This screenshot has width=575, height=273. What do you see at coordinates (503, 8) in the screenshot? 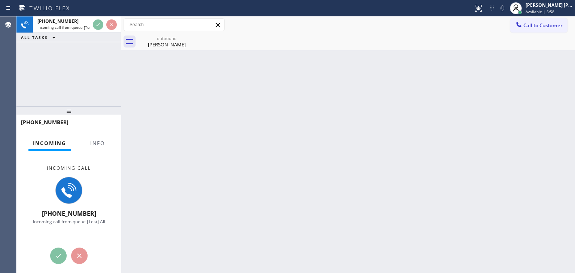
I see `button: Mute` at bounding box center [503, 8].